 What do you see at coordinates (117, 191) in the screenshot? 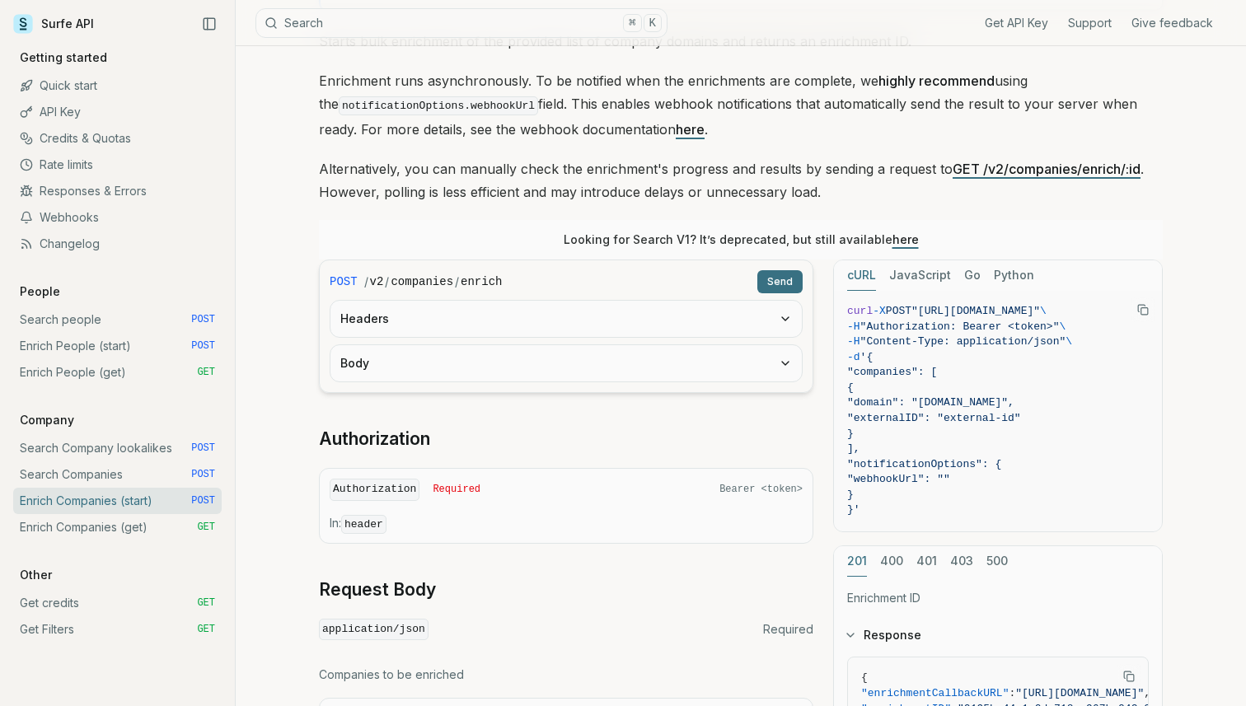
I see `a: Responses & Errors` at bounding box center [117, 191].